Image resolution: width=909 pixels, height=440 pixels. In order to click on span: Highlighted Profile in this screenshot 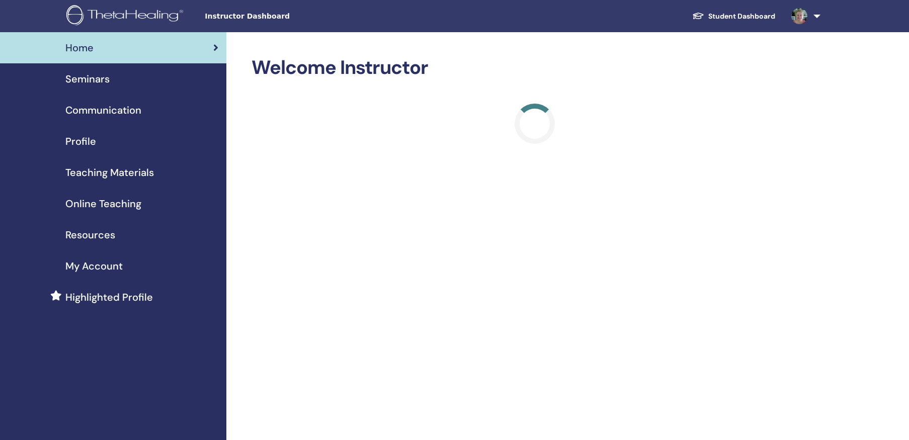, I will do `click(109, 297)`.